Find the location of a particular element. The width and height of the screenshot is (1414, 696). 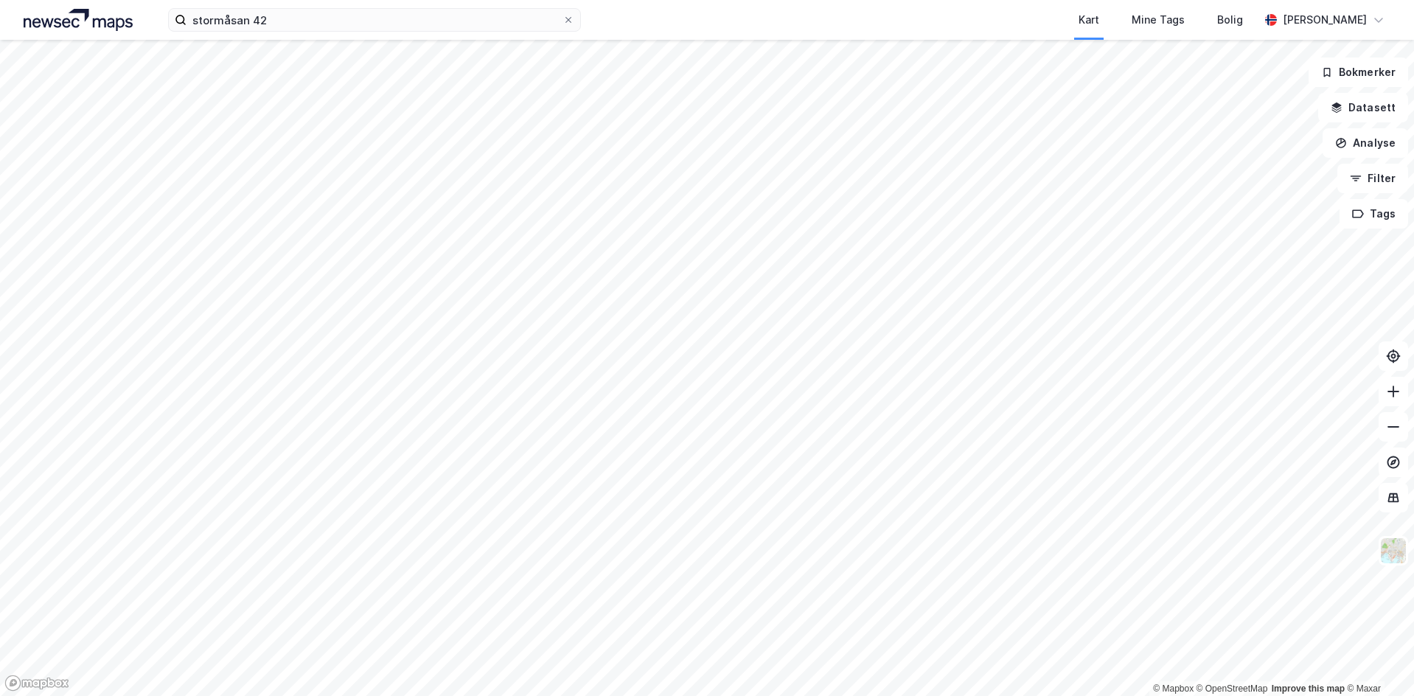

a: Mapbox is located at coordinates (1173, 689).